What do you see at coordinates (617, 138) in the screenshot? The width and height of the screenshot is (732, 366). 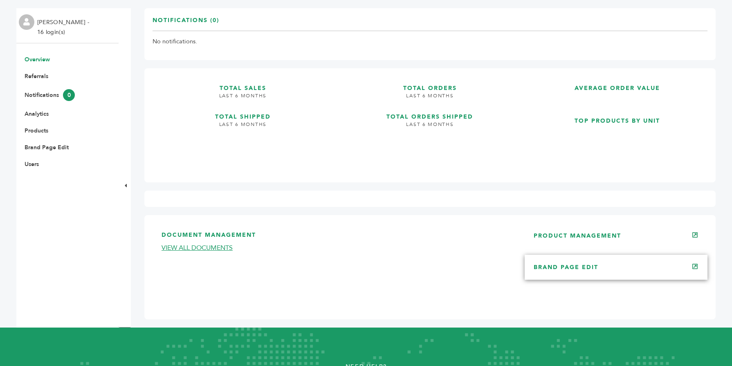 I see `a: TOP PRODUCTS BY UNIT` at bounding box center [617, 138].